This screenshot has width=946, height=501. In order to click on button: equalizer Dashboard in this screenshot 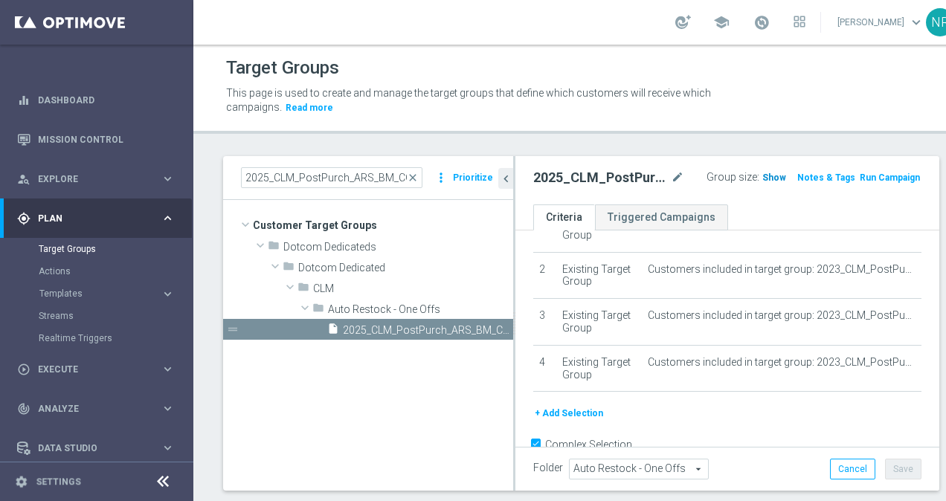, I will do `click(96, 100)`.